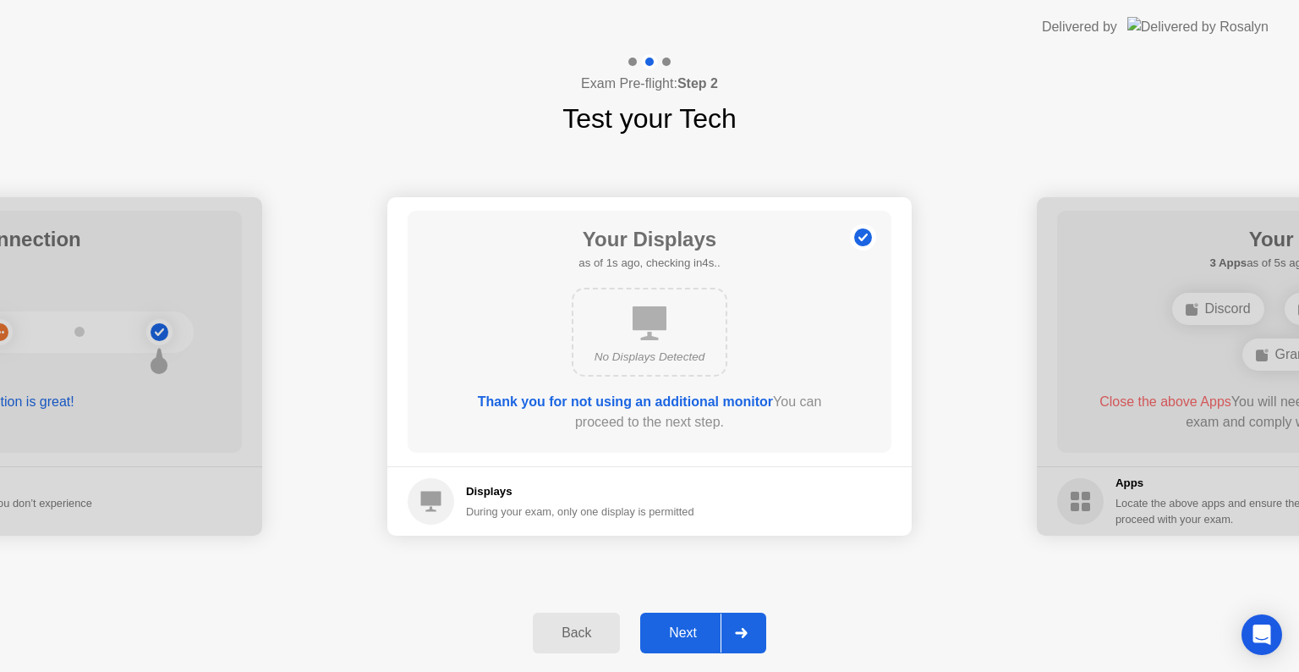 The width and height of the screenshot is (1299, 672). I want to click on h1: Test your Tech, so click(650, 118).